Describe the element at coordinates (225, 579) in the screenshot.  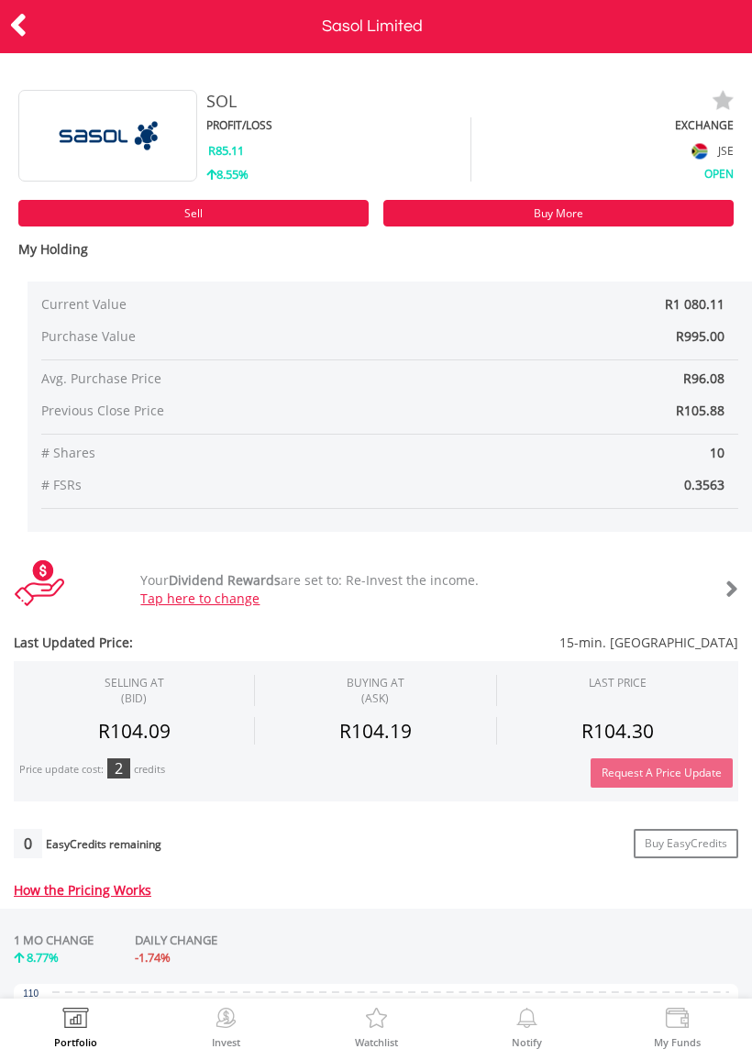
I see `b: Dividend Rewards` at that location.